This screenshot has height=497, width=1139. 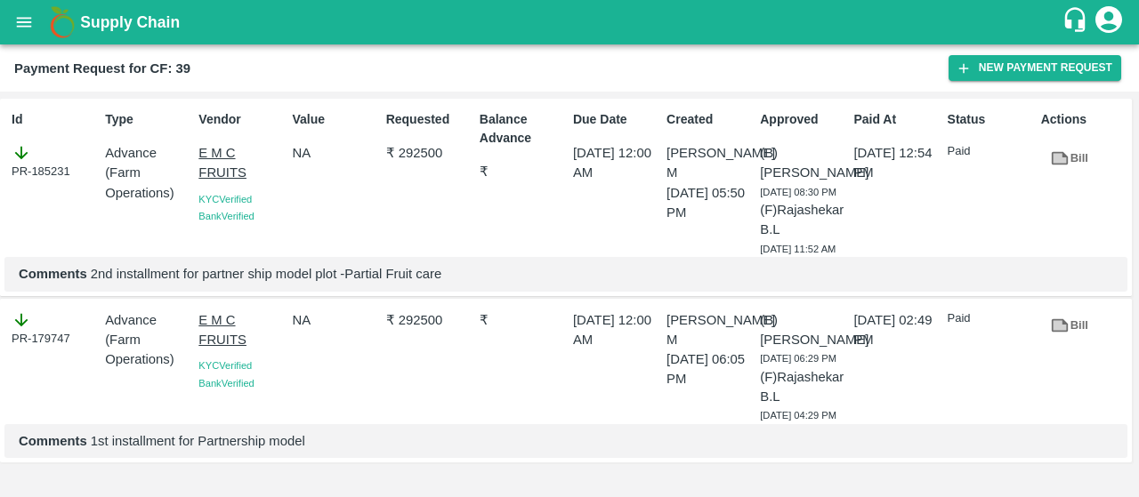 I want to click on p: Created, so click(x=709, y=119).